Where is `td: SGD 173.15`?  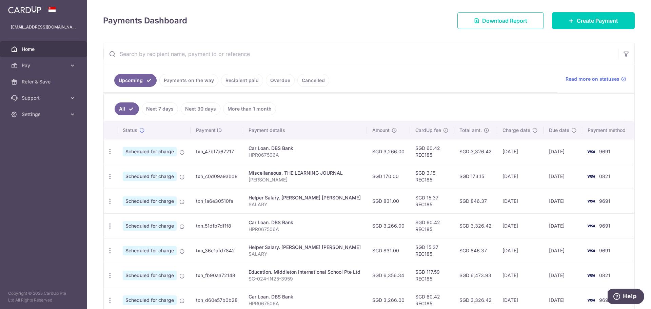 td: SGD 173.15 is located at coordinates (476, 176).